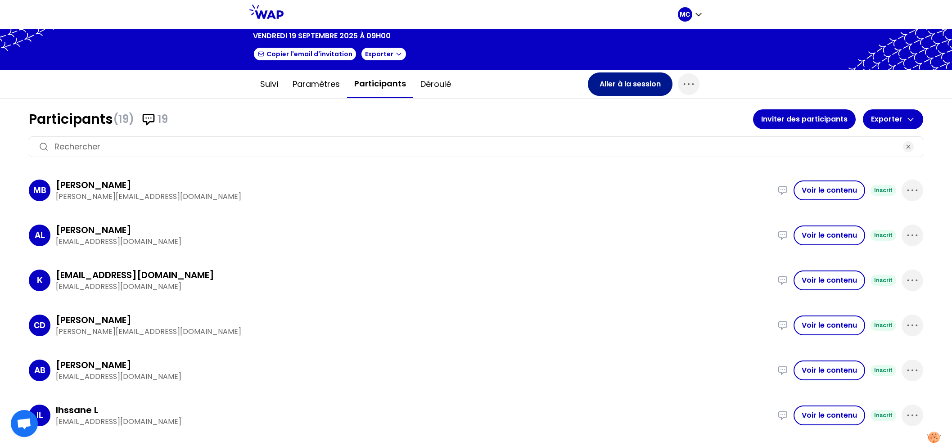  Describe the element at coordinates (476, 147) in the screenshot. I see `input: Rechercher` at that location.